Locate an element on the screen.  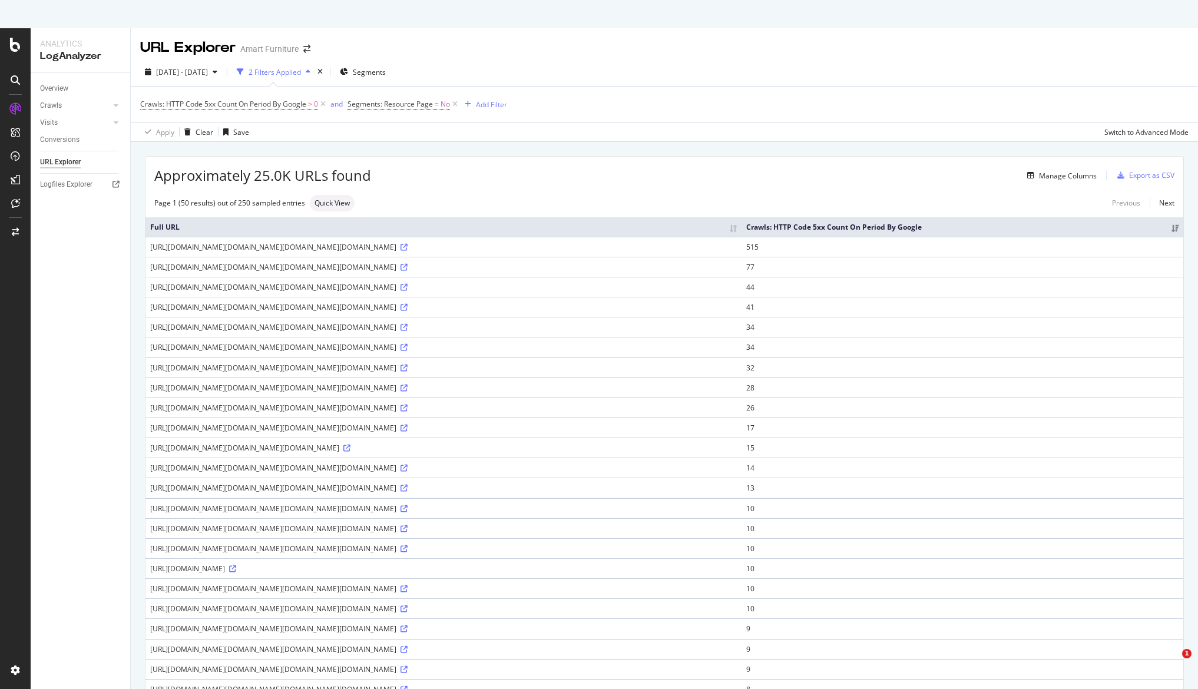
button: Add Filter is located at coordinates (484, 104).